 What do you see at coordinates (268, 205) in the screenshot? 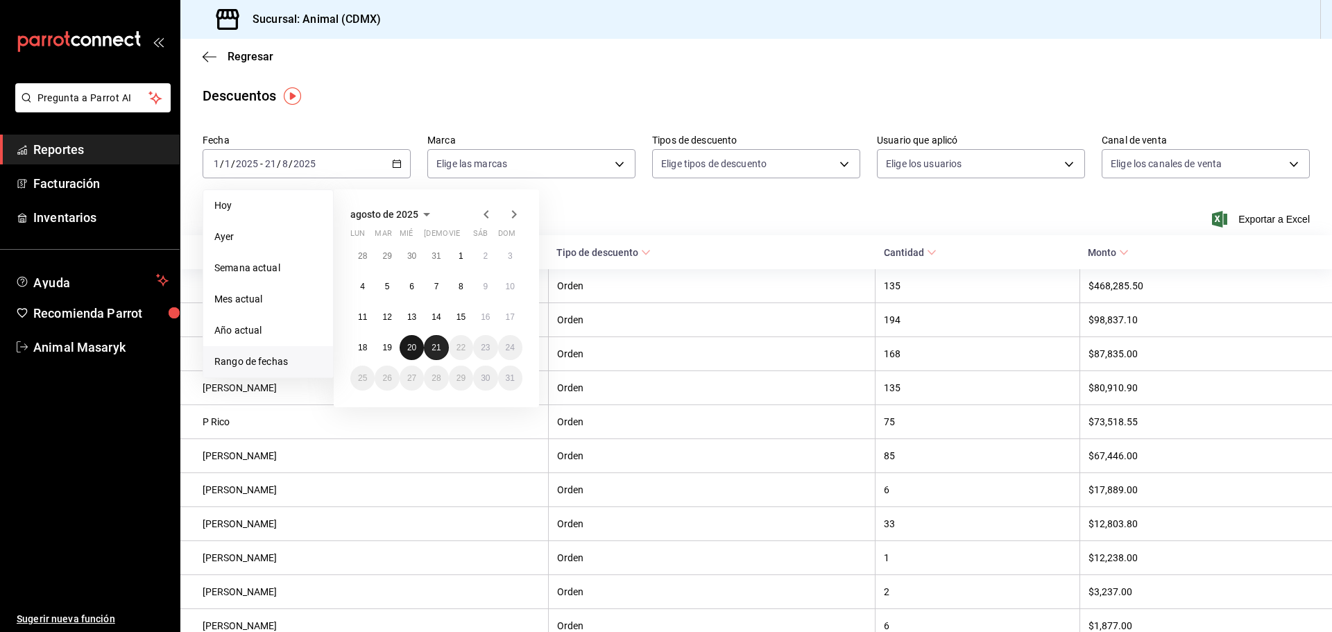
I see `span: Hoy` at bounding box center [268, 205].